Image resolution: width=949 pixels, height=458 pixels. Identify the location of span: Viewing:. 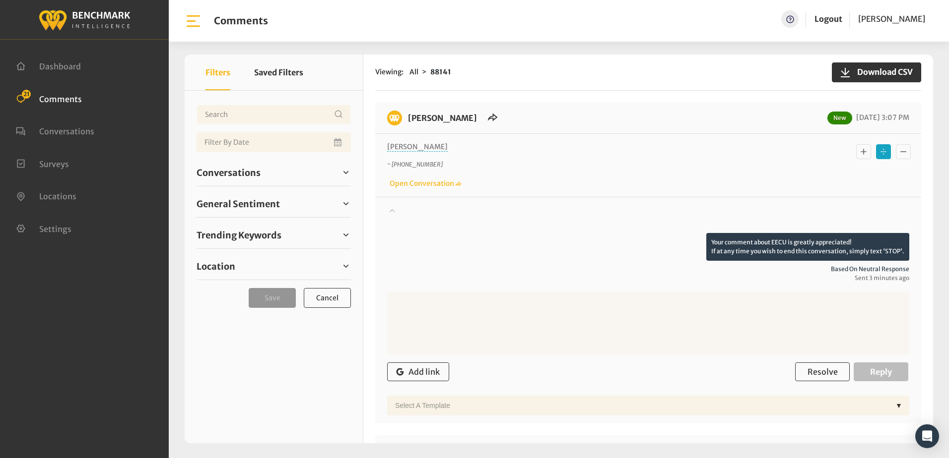
(389, 72).